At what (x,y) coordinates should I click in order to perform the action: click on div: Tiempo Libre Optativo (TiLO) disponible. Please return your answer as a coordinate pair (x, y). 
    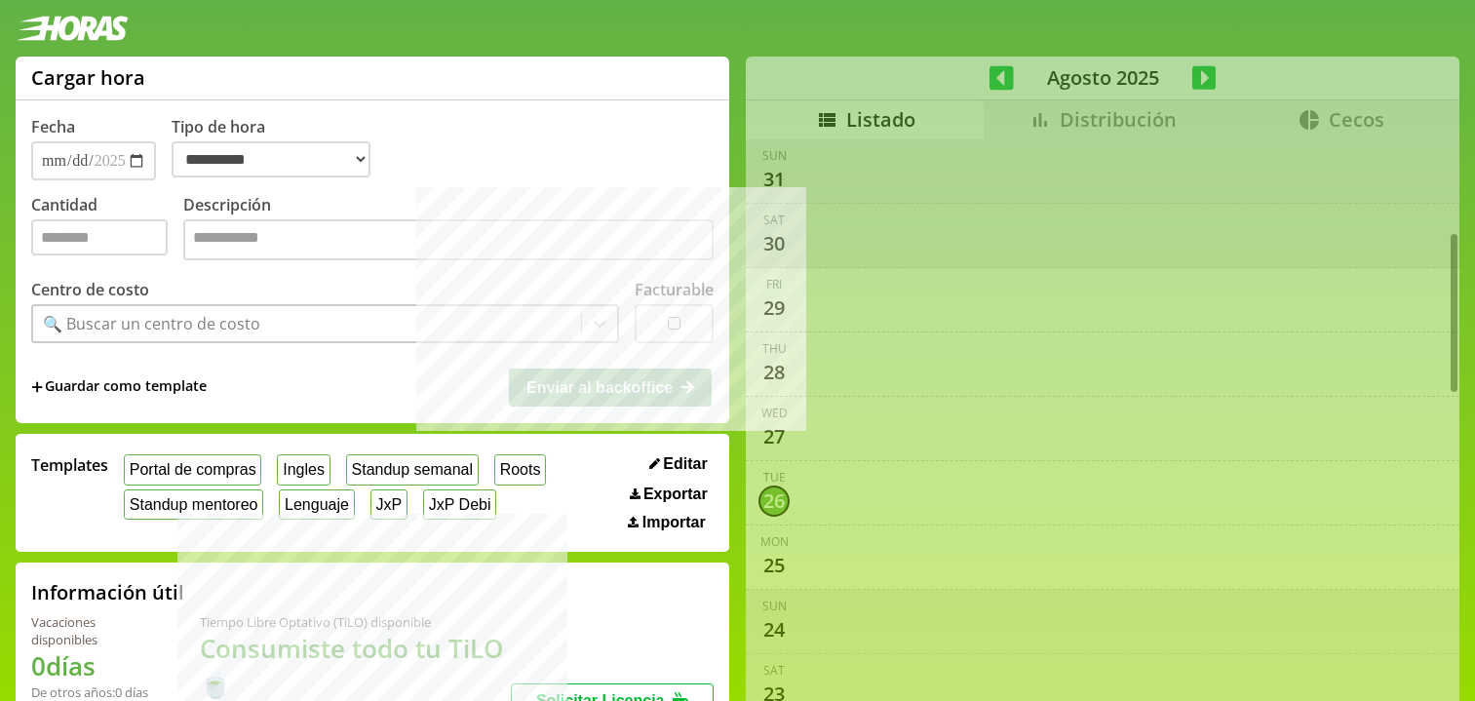
    Looking at the image, I should click on (355, 622).